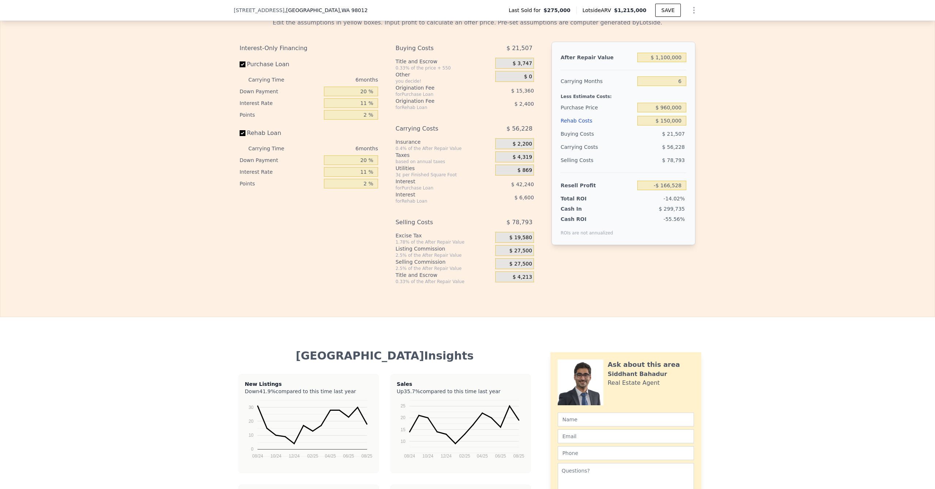  Describe the element at coordinates (309, 384) in the screenshot. I see `div: New Listings` at that location.